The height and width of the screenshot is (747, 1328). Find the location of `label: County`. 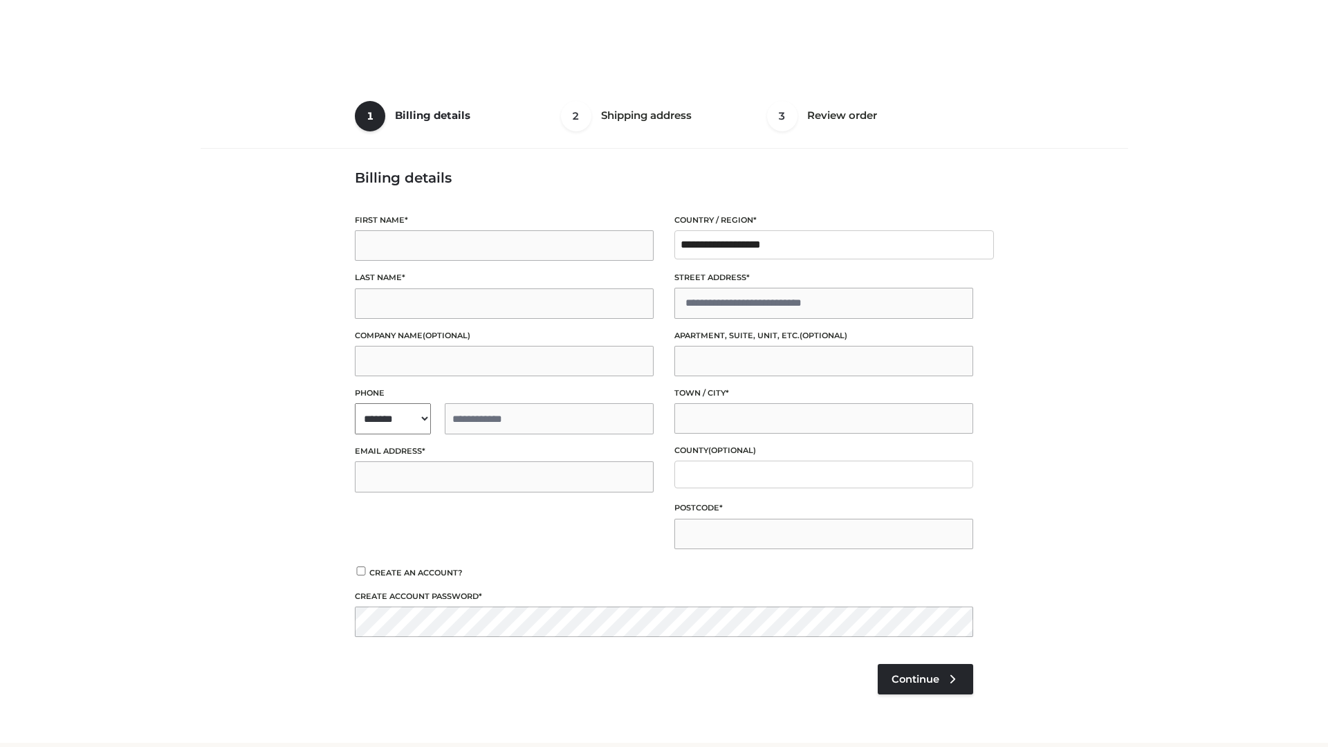

label: County is located at coordinates (824, 450).